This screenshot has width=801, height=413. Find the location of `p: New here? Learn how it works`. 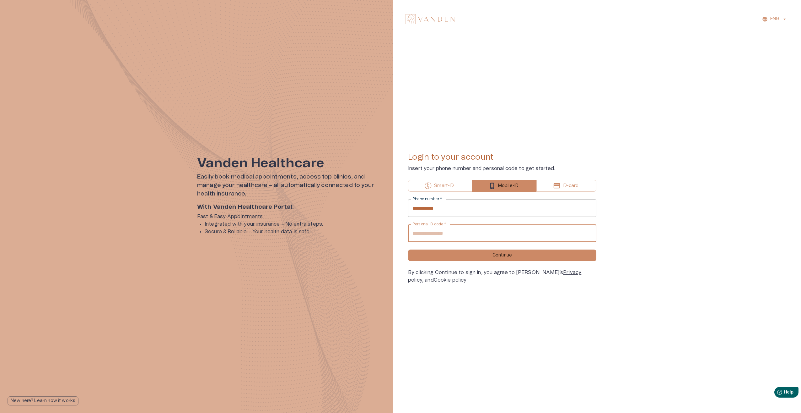

p: New here? Learn how it works is located at coordinates (43, 400).